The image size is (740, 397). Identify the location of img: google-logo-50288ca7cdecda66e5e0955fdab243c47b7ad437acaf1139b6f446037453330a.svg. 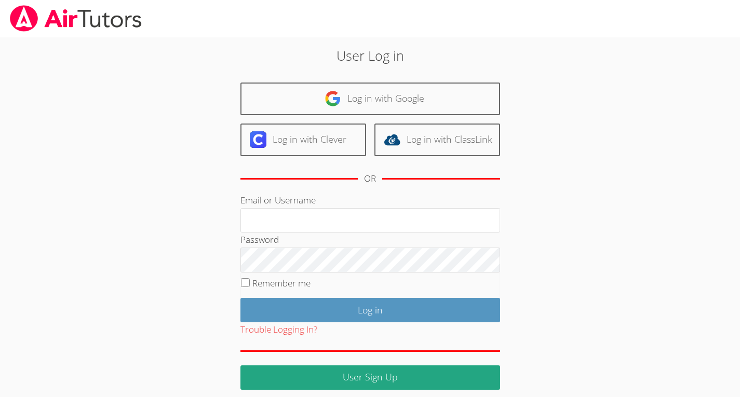
(333, 99).